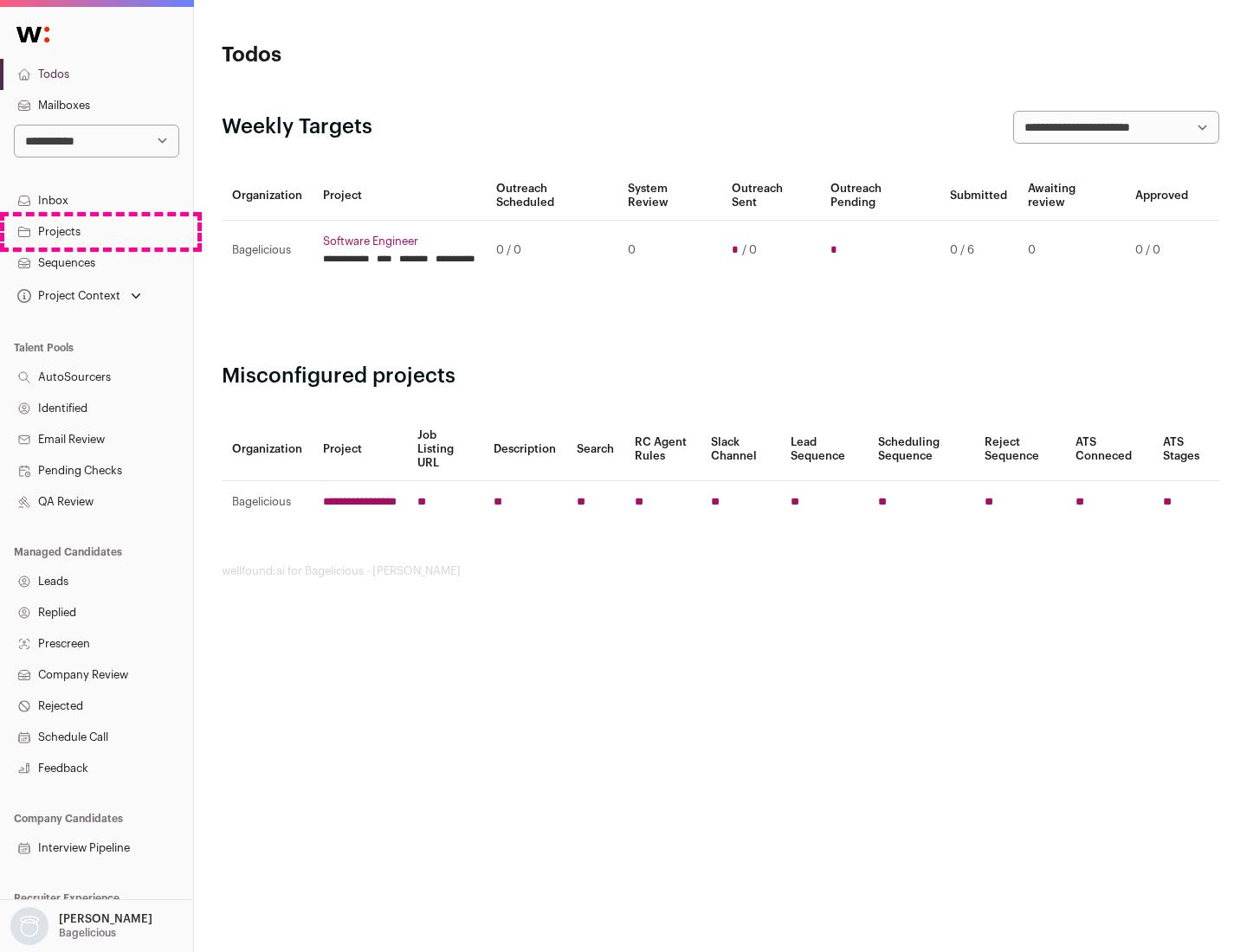 This screenshot has height=952, width=1247. I want to click on th: Awaiting review, so click(1071, 196).